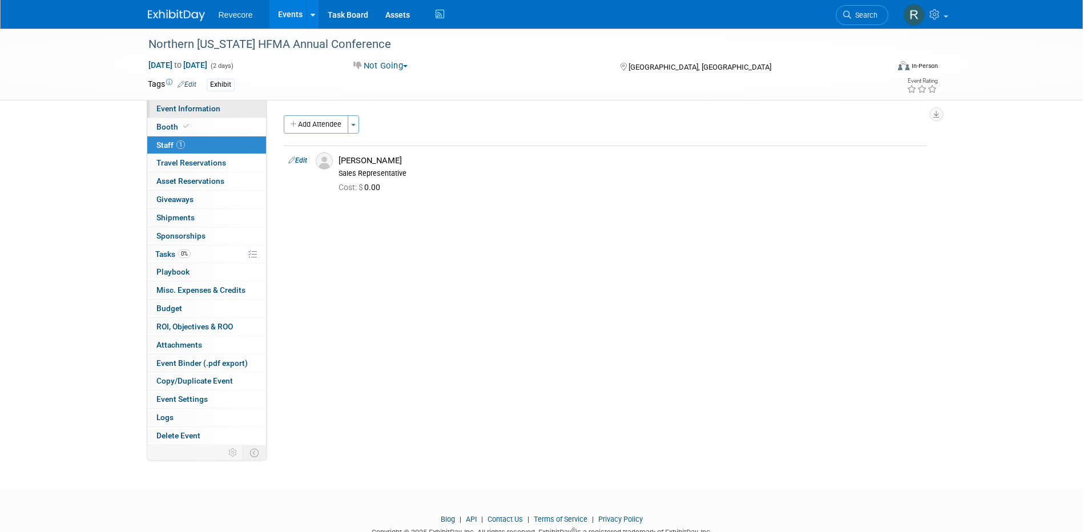 The height and width of the screenshot is (532, 1083). I want to click on span: Asset Reservations, so click(190, 181).